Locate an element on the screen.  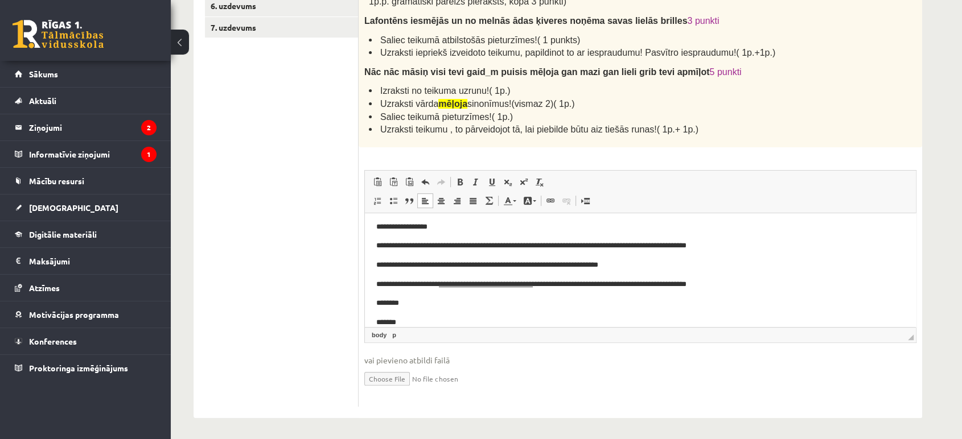
a: Motivācijas programma is located at coordinates (85, 315).